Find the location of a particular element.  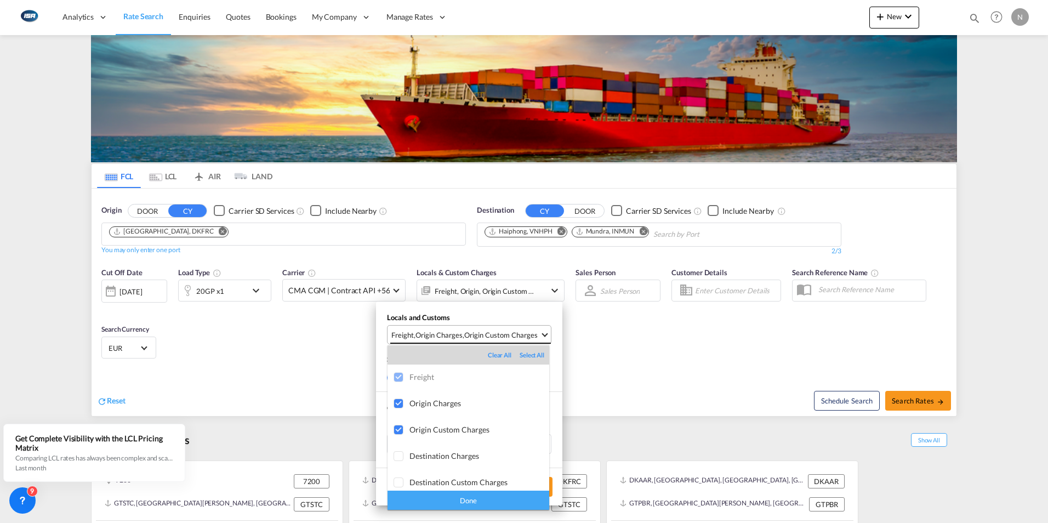

div: Destination Custom Charges is located at coordinates (479, 482).